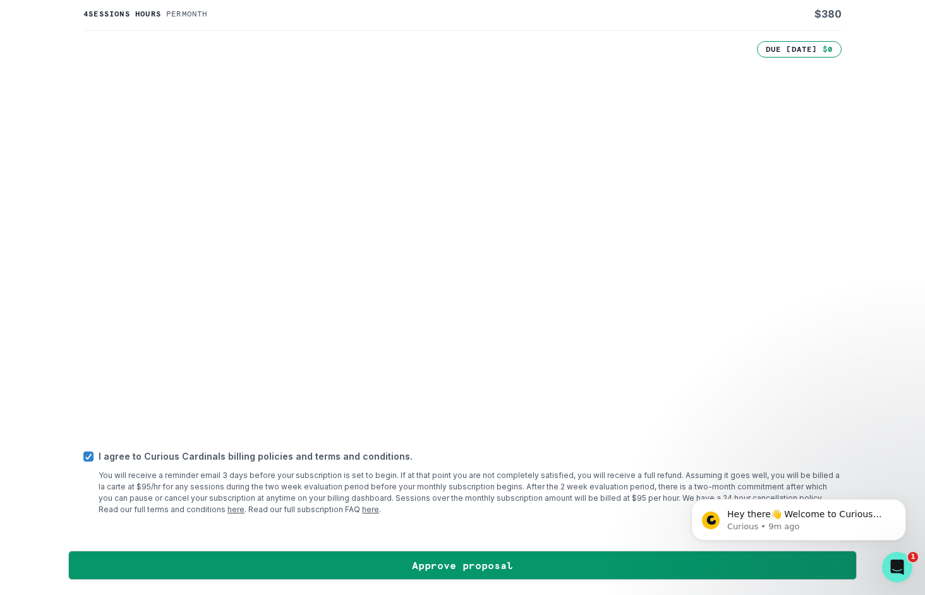 This screenshot has height=595, width=925. I want to click on button: Approve proposal, so click(463, 565).